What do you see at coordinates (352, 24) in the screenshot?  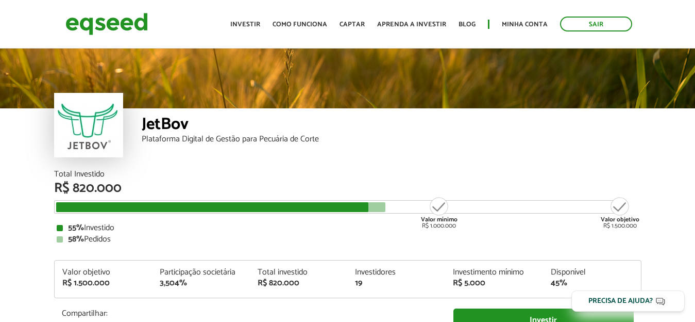 I see `a: Captar` at bounding box center [352, 24].